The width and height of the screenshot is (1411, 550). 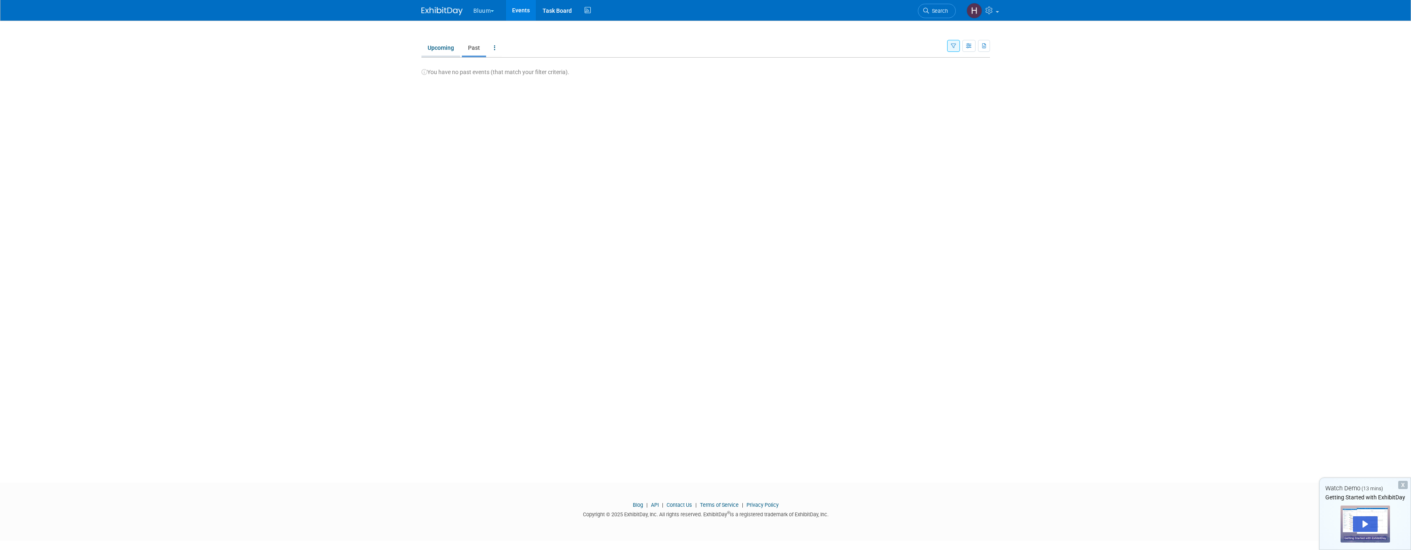 I want to click on a: Contact Us, so click(x=679, y=505).